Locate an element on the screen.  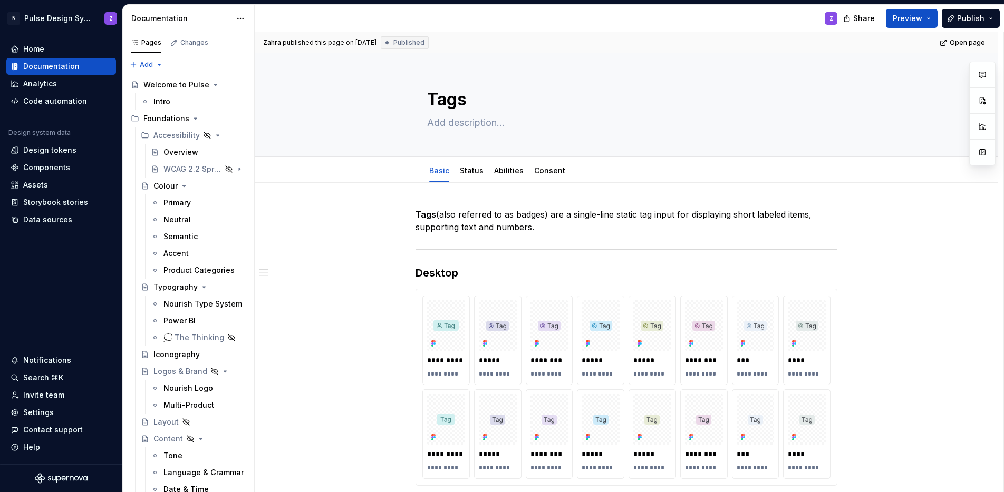
button: Share is located at coordinates (859, 18).